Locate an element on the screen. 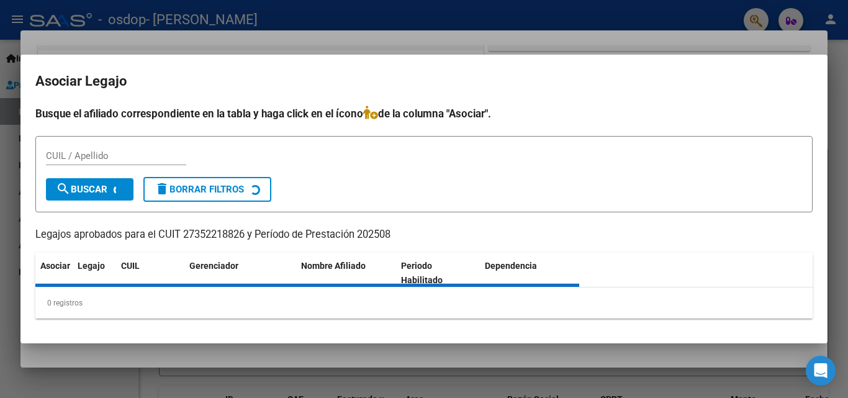  span: Buscar is located at coordinates (81, 189).